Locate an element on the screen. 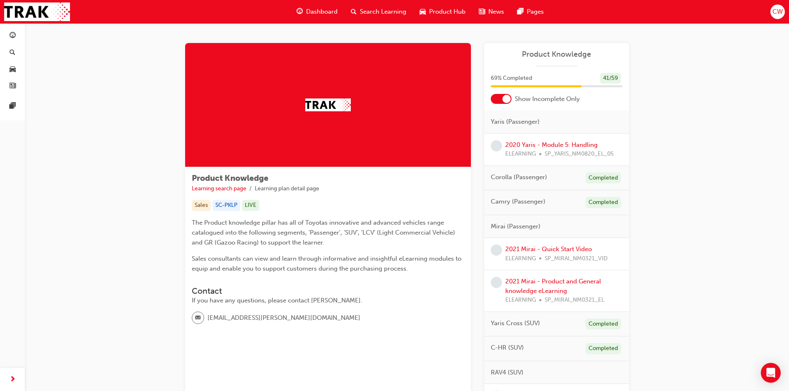  button: CW is located at coordinates (777, 12).